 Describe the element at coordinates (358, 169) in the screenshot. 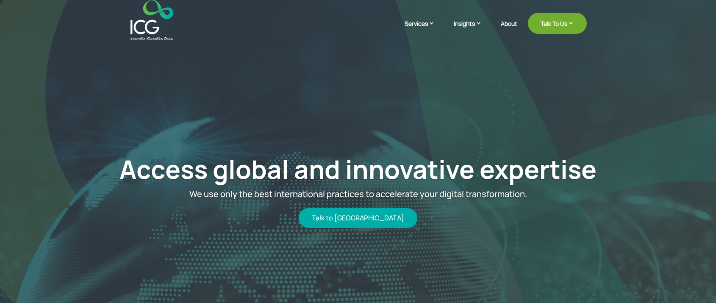

I see `a: Access global and innovative expertise` at that location.